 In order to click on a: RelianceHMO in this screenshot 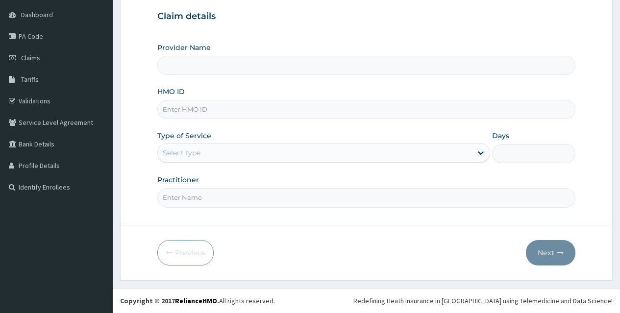, I will do `click(196, 301)`.